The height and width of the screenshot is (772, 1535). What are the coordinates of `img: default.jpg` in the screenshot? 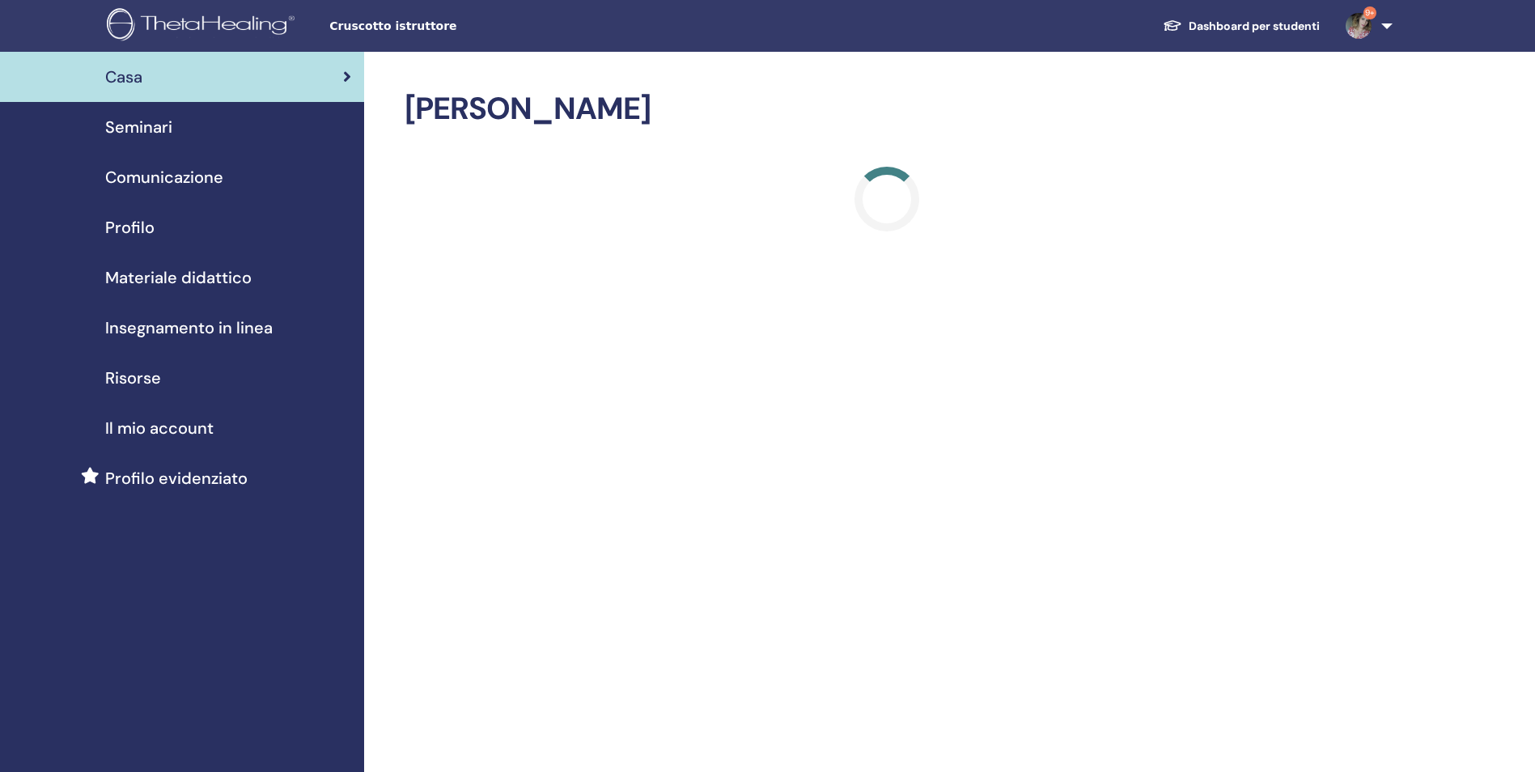 It's located at (1358, 26).